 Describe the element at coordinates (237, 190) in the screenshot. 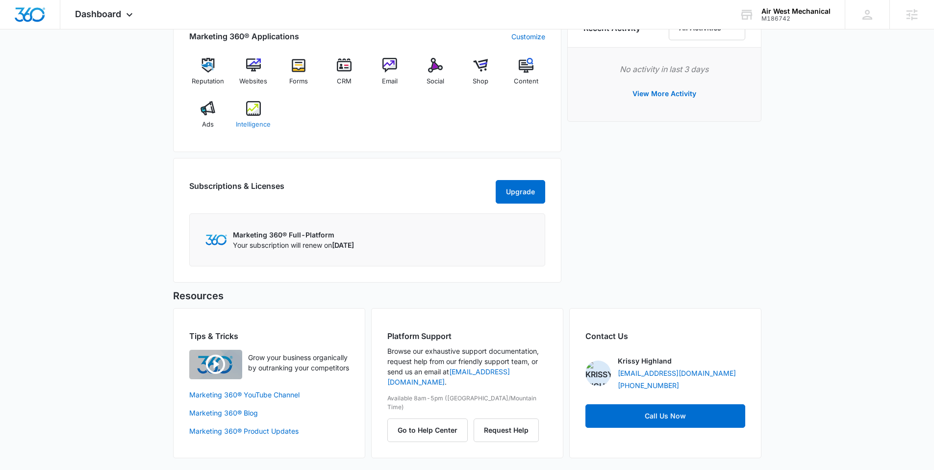

I see `h2: Subscriptions & Licenses` at that location.